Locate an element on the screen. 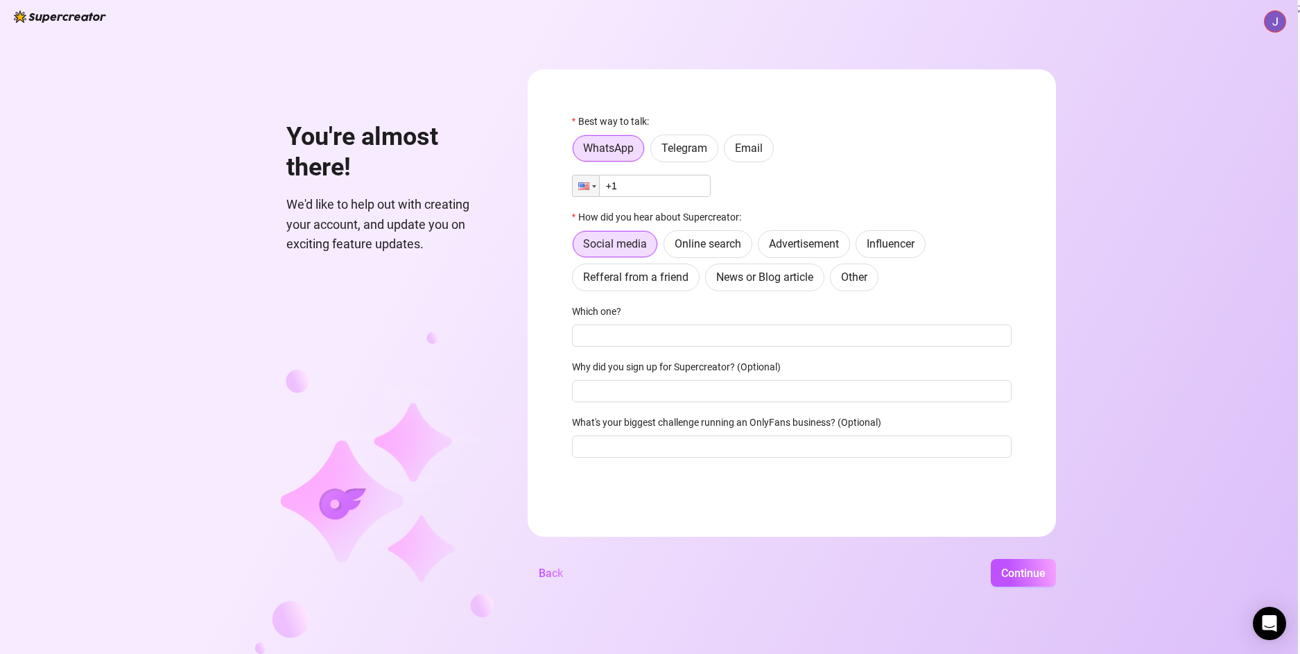 The width and height of the screenshot is (1300, 654). input: 1 (702) 123-4567 is located at coordinates (641, 186).